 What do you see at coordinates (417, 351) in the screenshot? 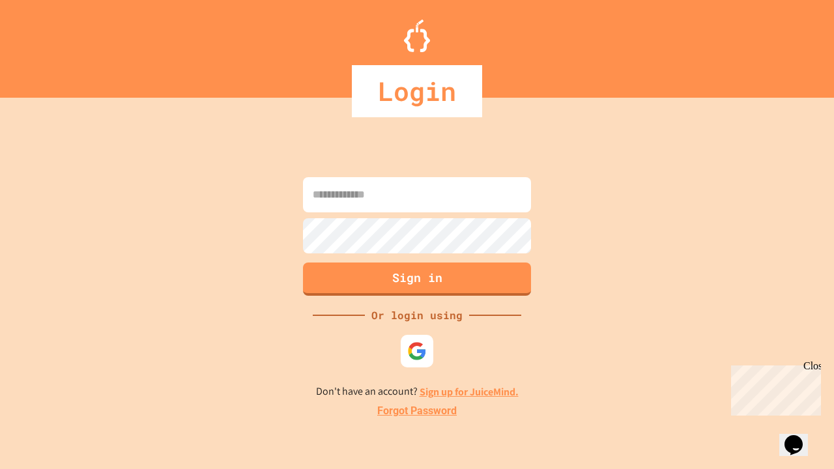
I see `img: google-icon.svg` at bounding box center [417, 351].